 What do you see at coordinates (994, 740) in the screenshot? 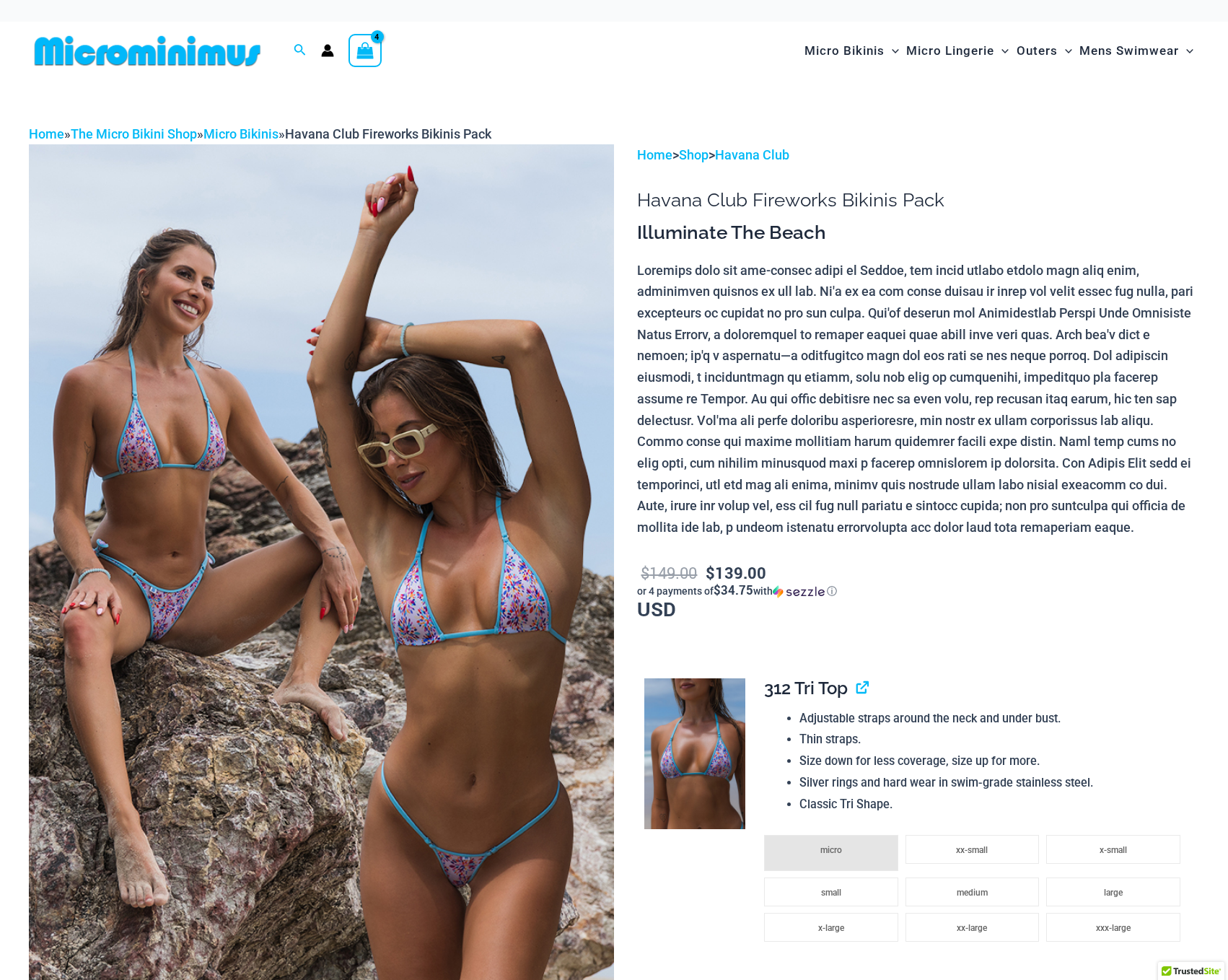
I see `li: Thin straps.` at bounding box center [994, 740].